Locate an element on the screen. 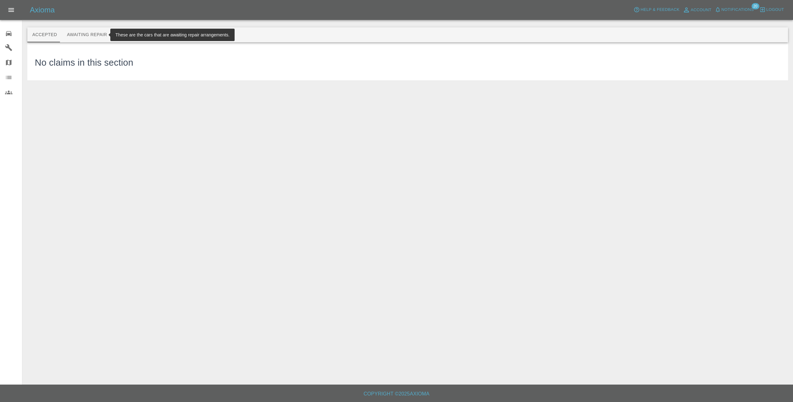  h6: Copyright © 2025 Axioma is located at coordinates (397, 393).